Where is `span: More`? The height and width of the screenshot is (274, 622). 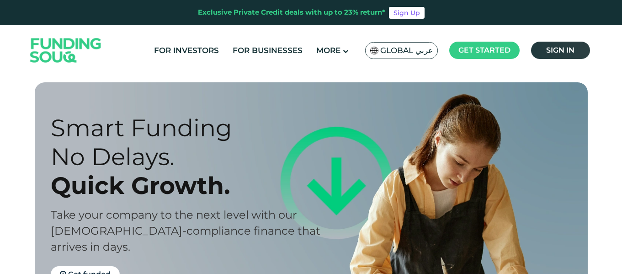 span: More is located at coordinates (328, 50).